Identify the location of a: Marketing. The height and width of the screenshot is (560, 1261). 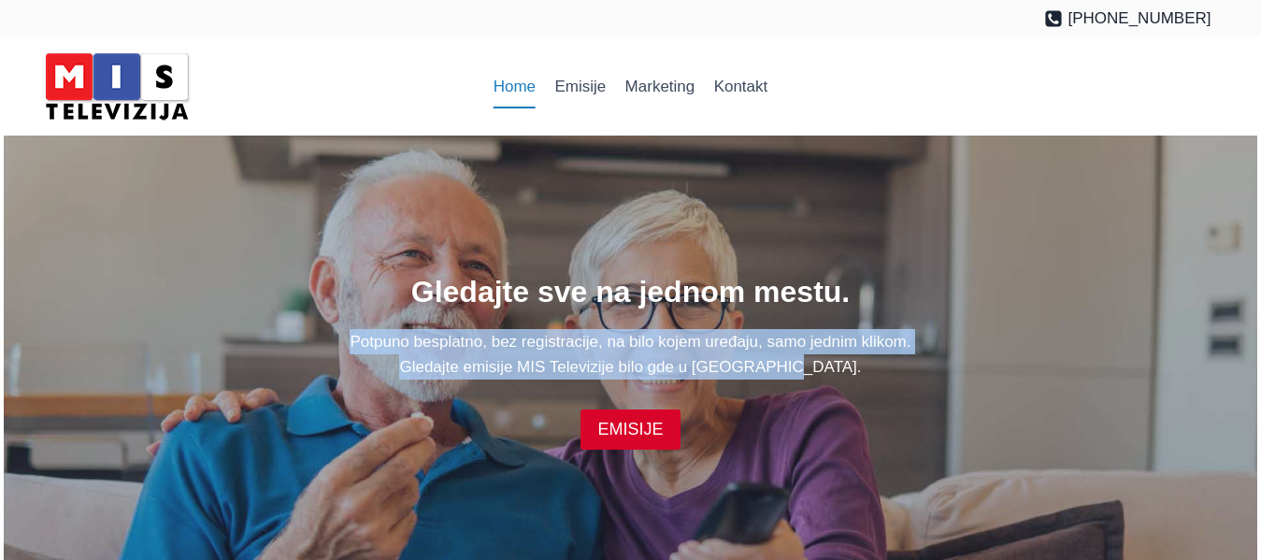
(659, 87).